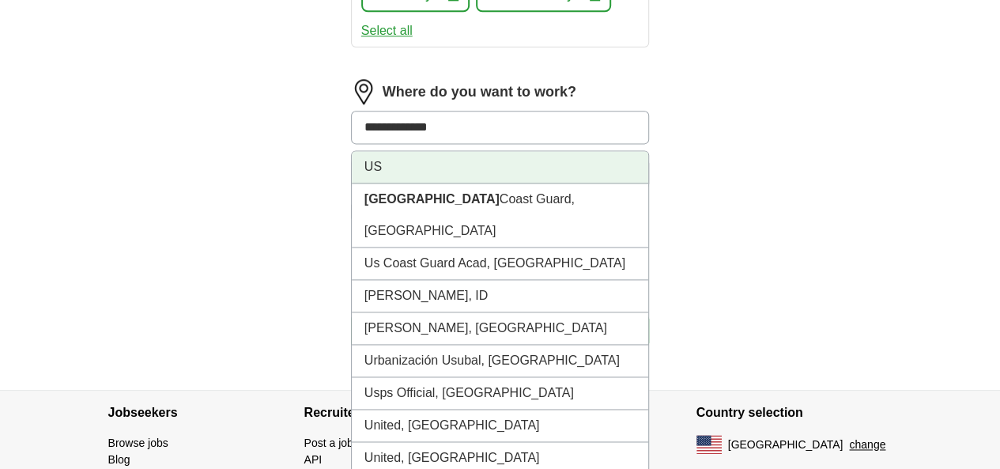 The image size is (1000, 469). I want to click on img: location.png, so click(364, 92).